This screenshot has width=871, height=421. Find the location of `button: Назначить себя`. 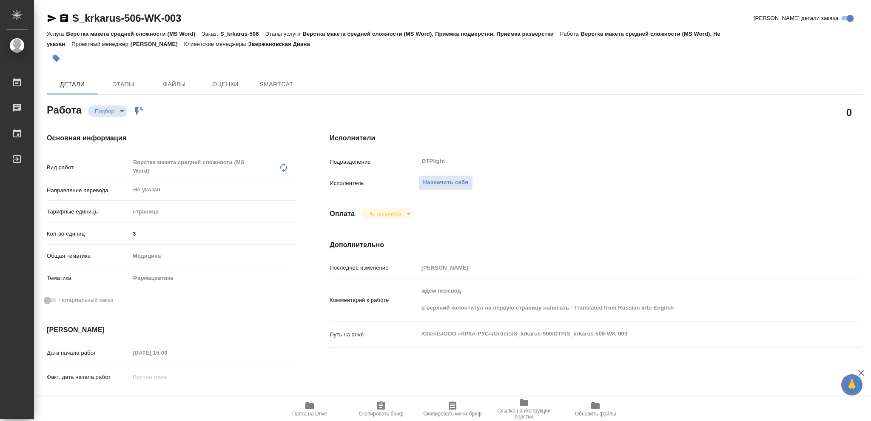

button: Назначить себя is located at coordinates (445, 182).